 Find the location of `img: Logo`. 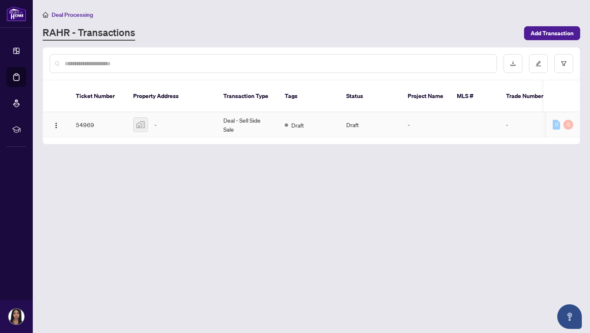

img: Logo is located at coordinates (56, 125).